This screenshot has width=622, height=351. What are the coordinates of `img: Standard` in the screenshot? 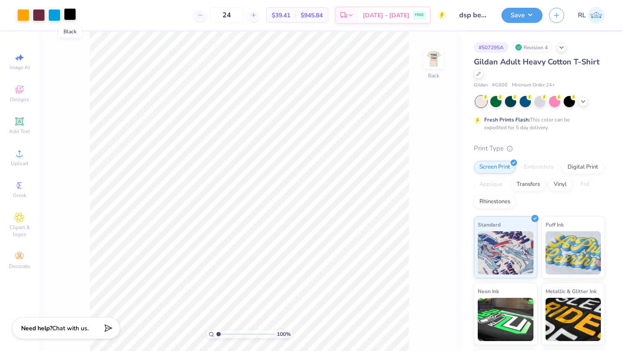 It's located at (505, 253).